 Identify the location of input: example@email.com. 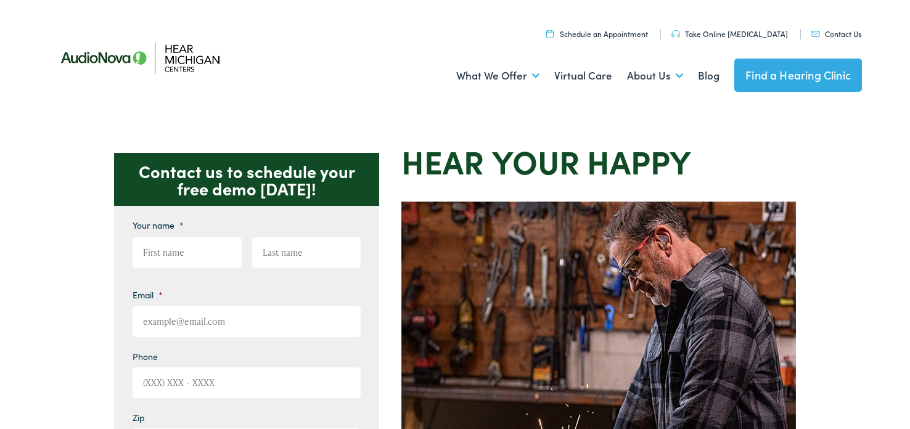
(247, 322).